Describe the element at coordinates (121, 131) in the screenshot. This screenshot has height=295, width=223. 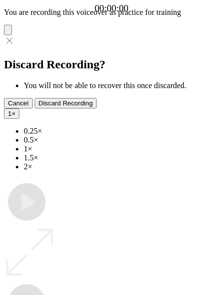
I see `li: 0.25×` at that location.